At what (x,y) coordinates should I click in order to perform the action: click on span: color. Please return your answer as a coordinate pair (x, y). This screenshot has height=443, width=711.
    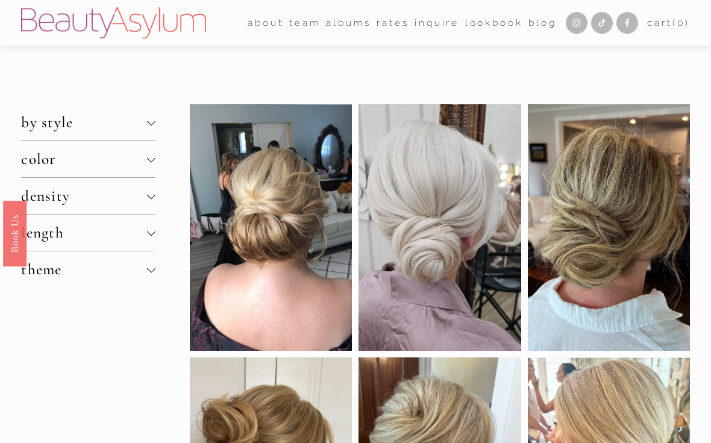
    Looking at the image, I should click on (84, 159).